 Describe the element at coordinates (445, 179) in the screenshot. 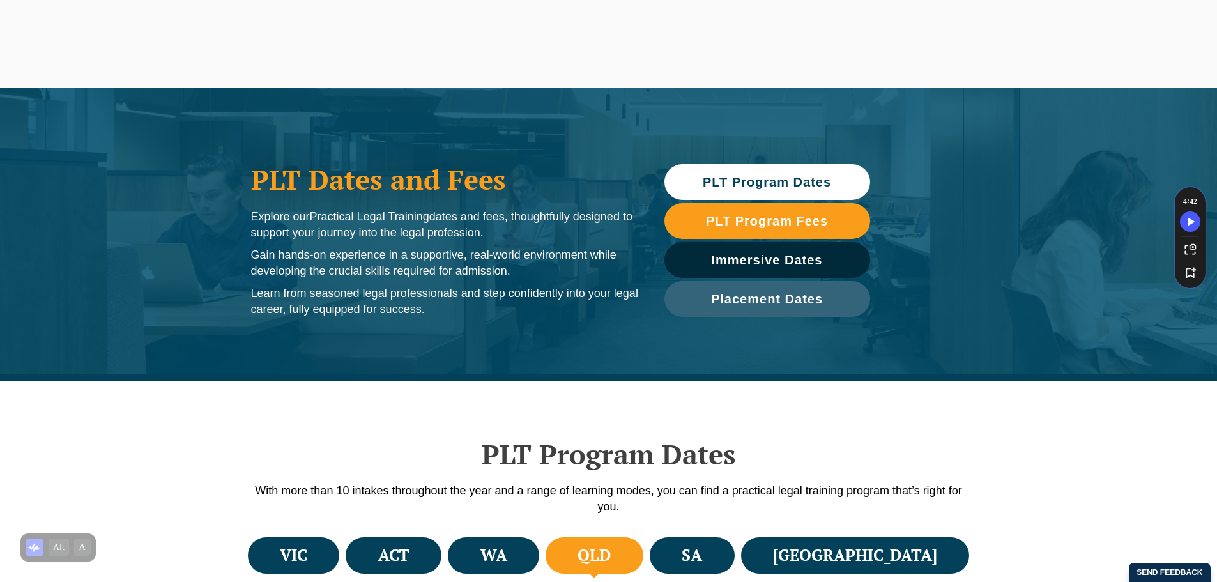

I see `h1: PLT Dates and Fees` at that location.